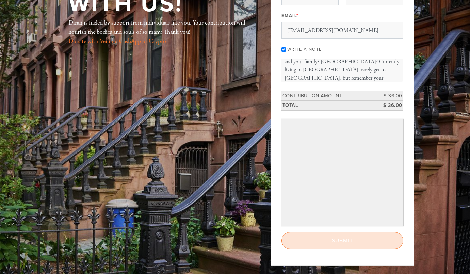 This screenshot has width=470, height=274. Describe the element at coordinates (117, 41) in the screenshot. I see `a: Donate with Venmo, CashApp or Crypto` at that location.